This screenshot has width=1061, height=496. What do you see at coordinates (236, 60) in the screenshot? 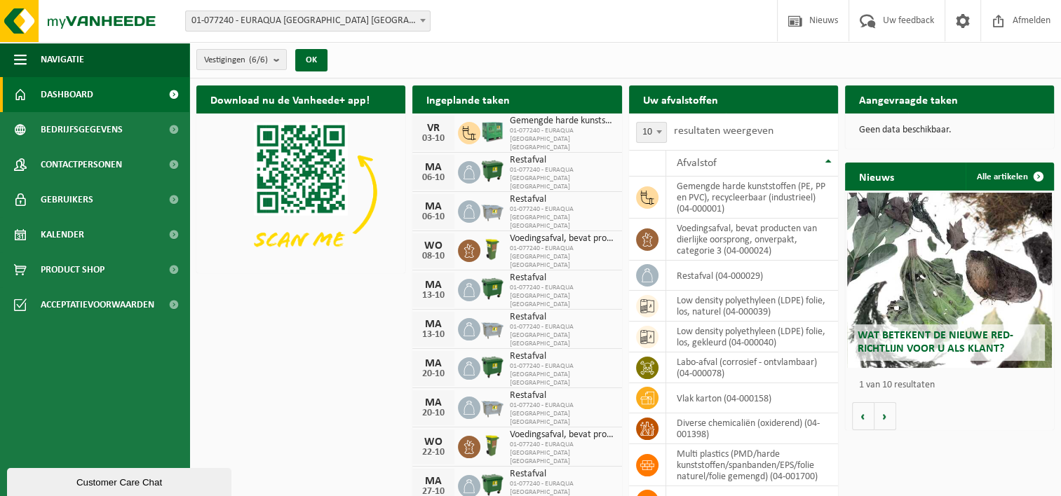
I see `span: Vestigingen` at bounding box center [236, 60].